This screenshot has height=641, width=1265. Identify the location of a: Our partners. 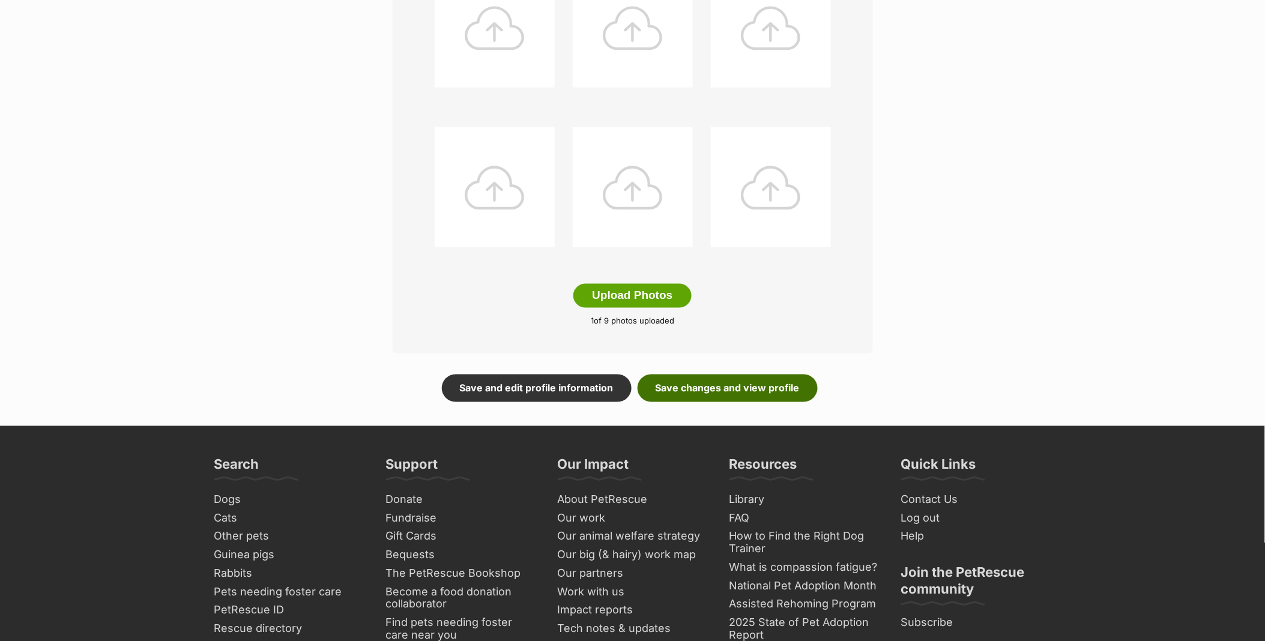
(633, 574).